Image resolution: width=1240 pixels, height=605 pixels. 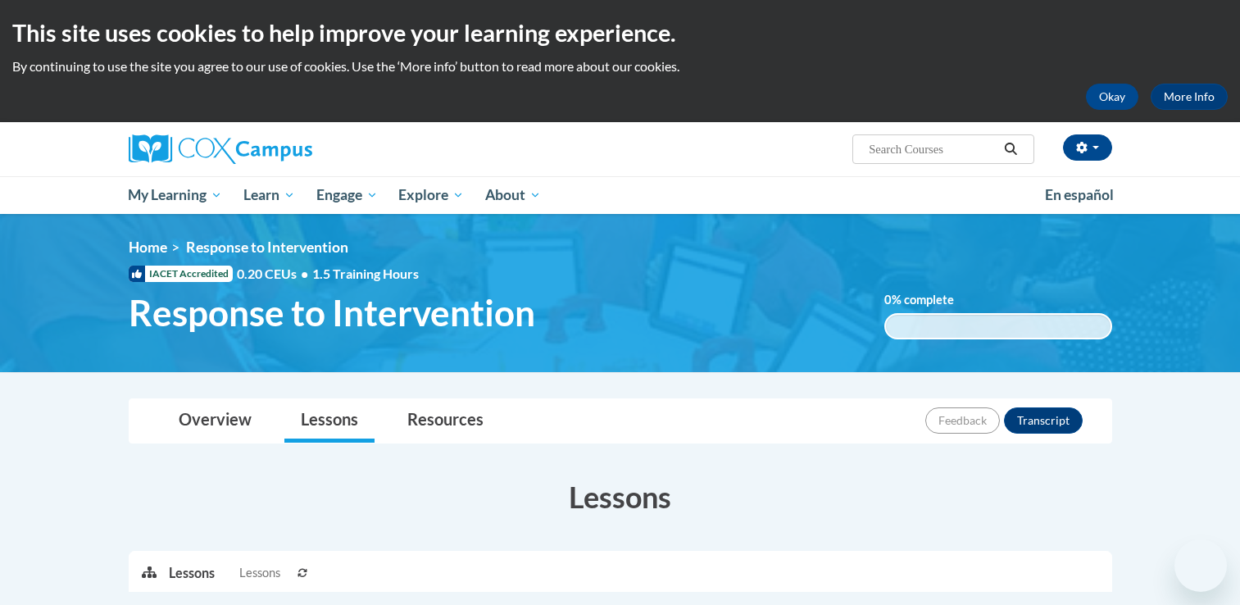 What do you see at coordinates (192, 573) in the screenshot?
I see `p: Lessons` at bounding box center [192, 573].